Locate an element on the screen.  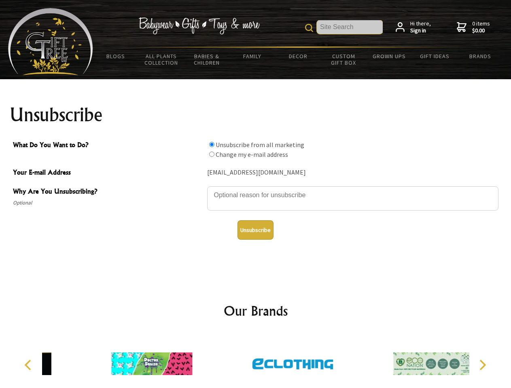
button: Previous is located at coordinates (29, 365).